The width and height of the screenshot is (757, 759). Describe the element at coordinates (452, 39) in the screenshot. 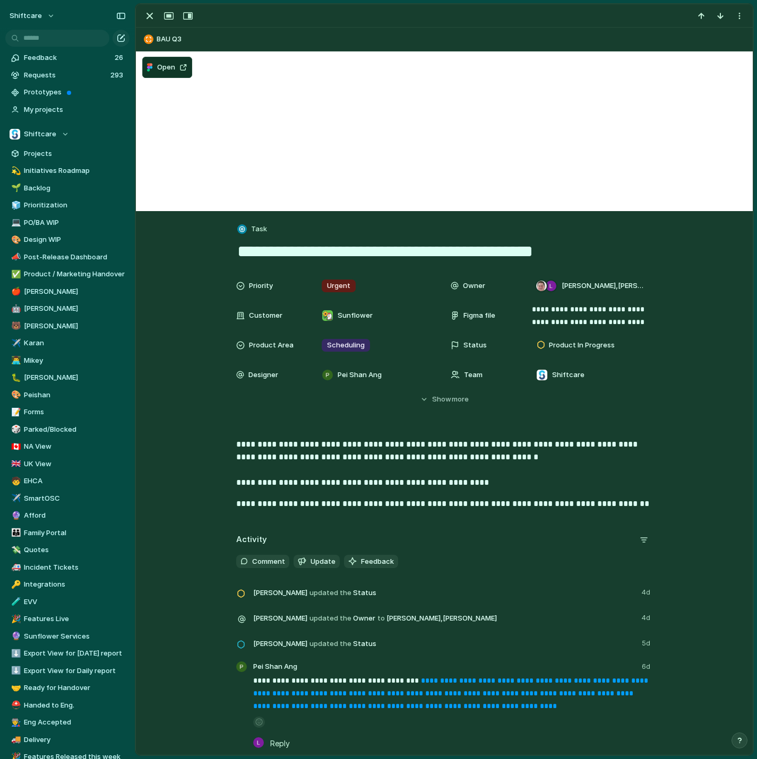

I see `span: BAU Q3` at that location.